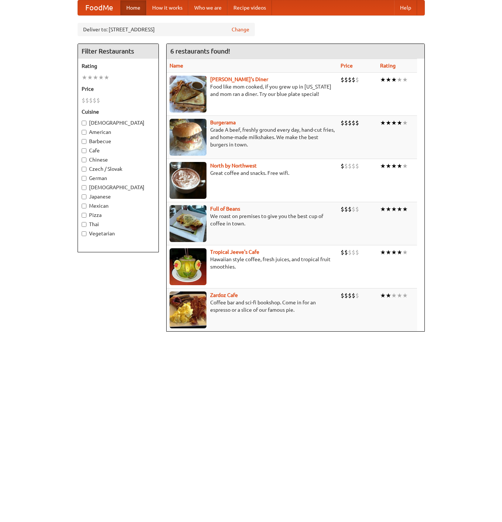  What do you see at coordinates (188, 224) in the screenshot?
I see `img: beans.jpg` at bounding box center [188, 224].